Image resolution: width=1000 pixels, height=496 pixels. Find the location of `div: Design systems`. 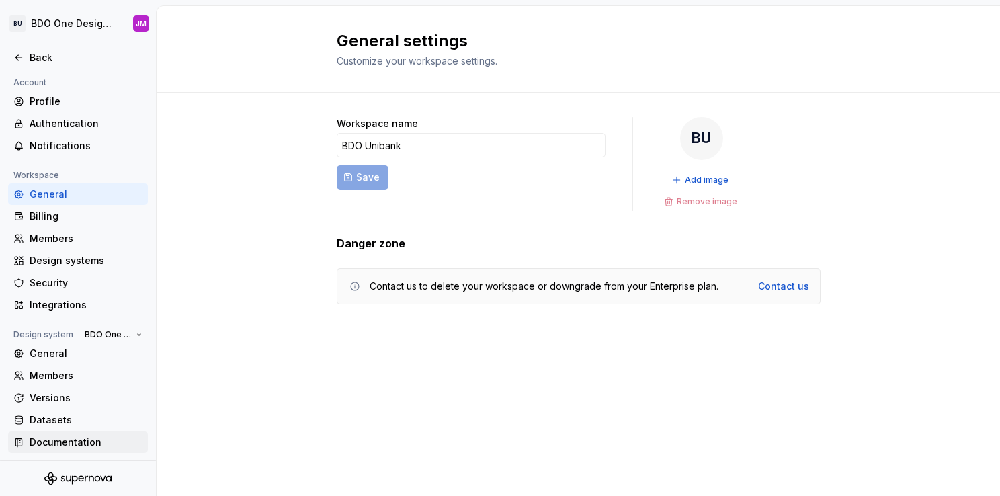

div: Design systems is located at coordinates (86, 261).